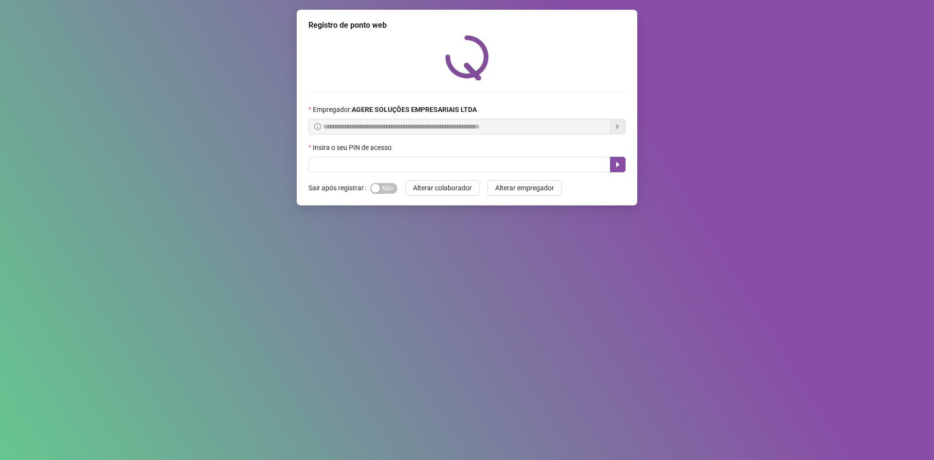  What do you see at coordinates (524, 188) in the screenshot?
I see `button: Alterar empregador` at bounding box center [524, 188].